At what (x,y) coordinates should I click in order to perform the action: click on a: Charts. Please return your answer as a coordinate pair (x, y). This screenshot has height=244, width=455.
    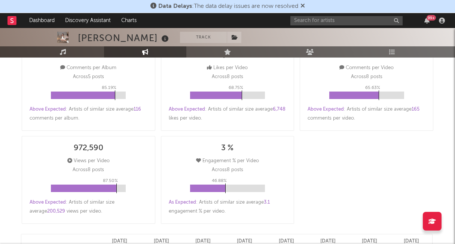
    Looking at the image, I should click on (129, 21).